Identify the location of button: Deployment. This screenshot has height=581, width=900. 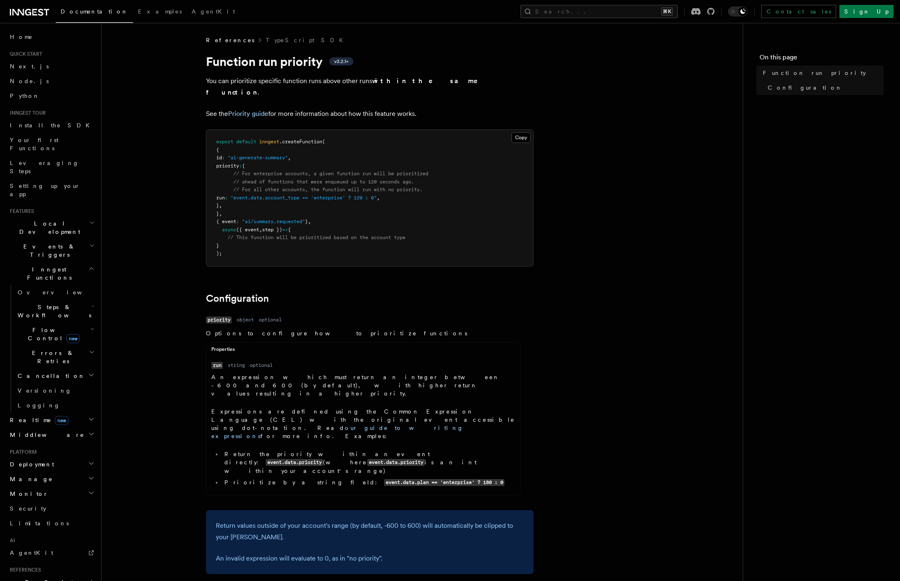
(51, 464).